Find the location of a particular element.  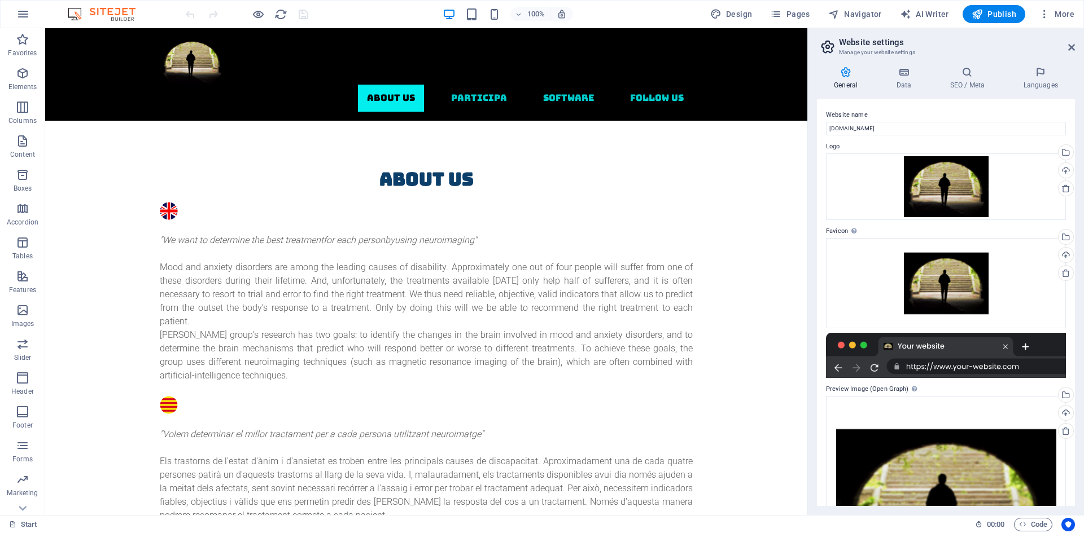

label: Logo is located at coordinates (945, 147).